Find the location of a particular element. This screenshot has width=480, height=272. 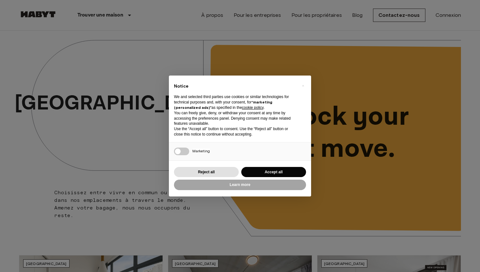

p: We and selected third parties use cookies or similar technologies for technical purposes and, wit... is located at coordinates (235, 102).